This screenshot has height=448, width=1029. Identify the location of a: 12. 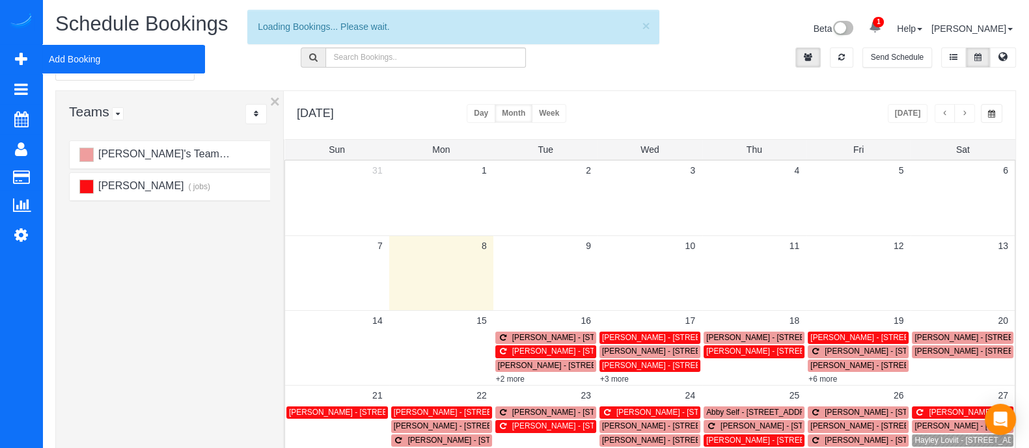
(899, 246).